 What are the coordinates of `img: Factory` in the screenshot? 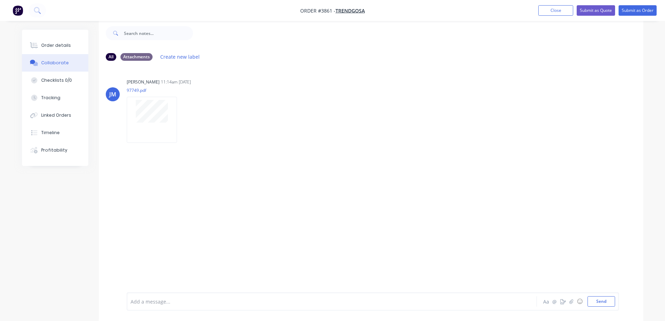 It's located at (18, 10).